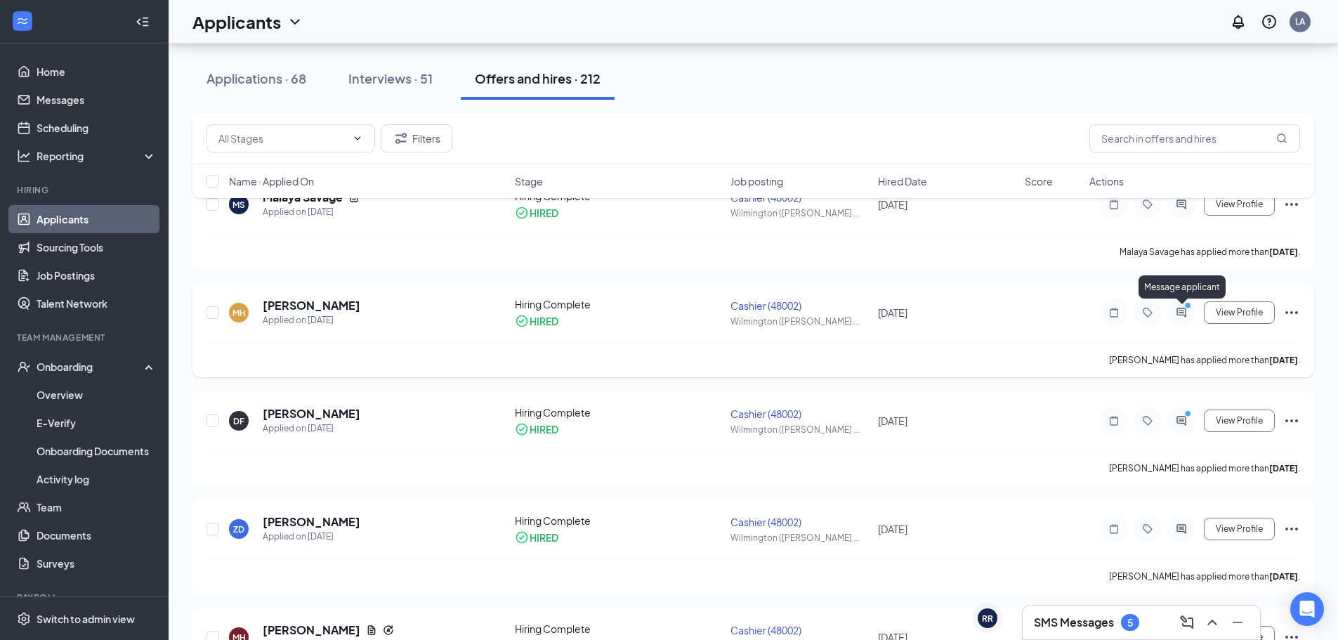 The height and width of the screenshot is (640, 1338). Describe the element at coordinates (1210, 252) in the screenshot. I see `p: Malaya Savage has applied more than .` at that location.